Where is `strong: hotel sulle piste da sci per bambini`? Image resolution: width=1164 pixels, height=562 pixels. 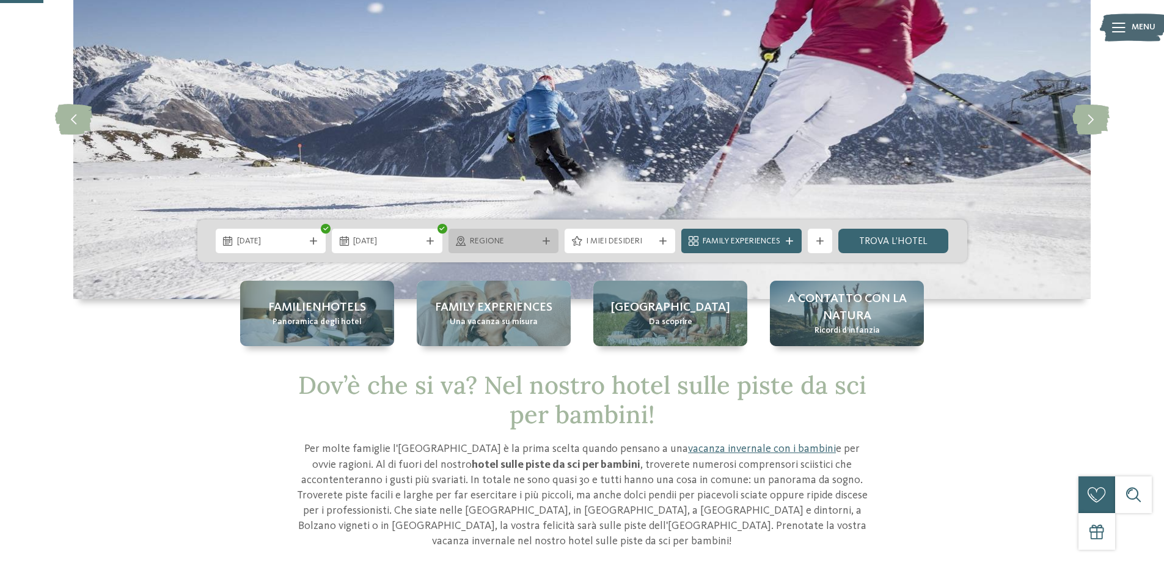
strong: hotel sulle piste da sci per bambini is located at coordinates (556, 464).